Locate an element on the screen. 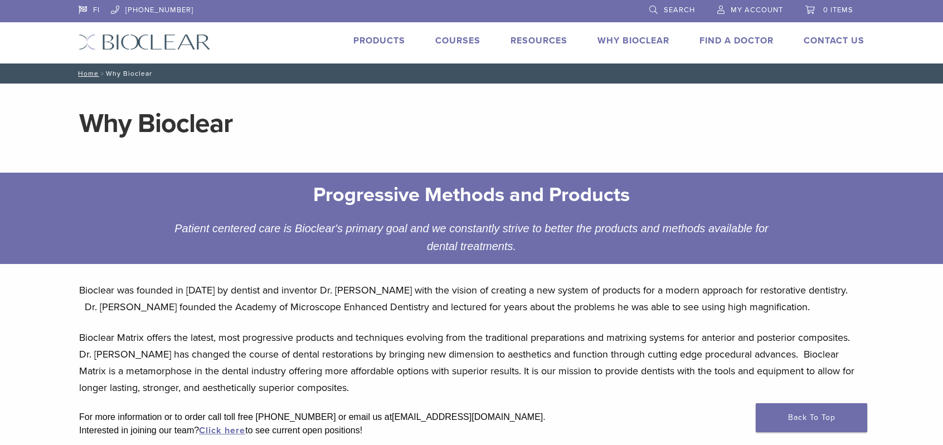 The width and height of the screenshot is (943, 445). a: Courses is located at coordinates (458, 41).